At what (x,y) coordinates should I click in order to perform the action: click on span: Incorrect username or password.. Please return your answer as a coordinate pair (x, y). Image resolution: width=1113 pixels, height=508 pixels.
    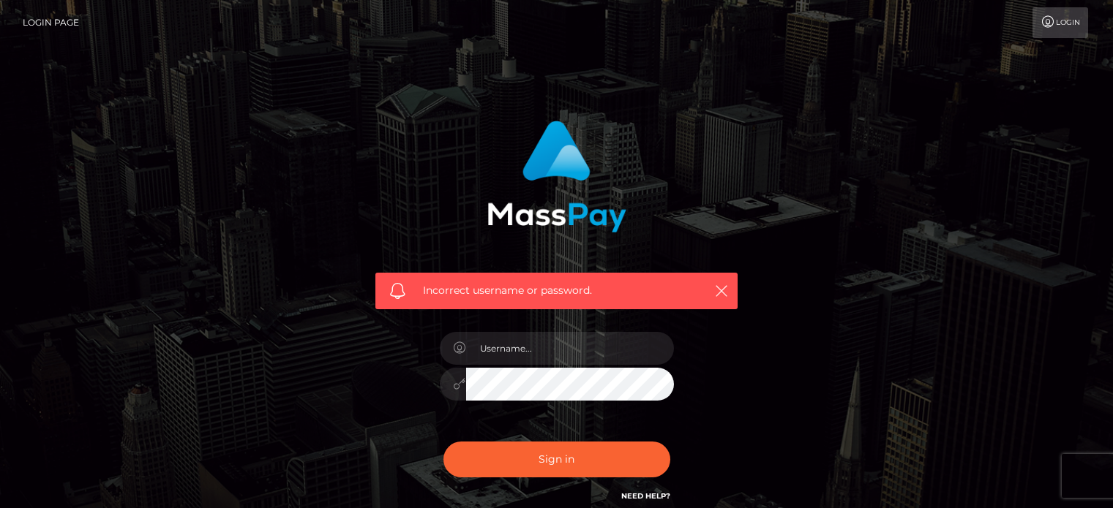
    Looking at the image, I should click on (556, 290).